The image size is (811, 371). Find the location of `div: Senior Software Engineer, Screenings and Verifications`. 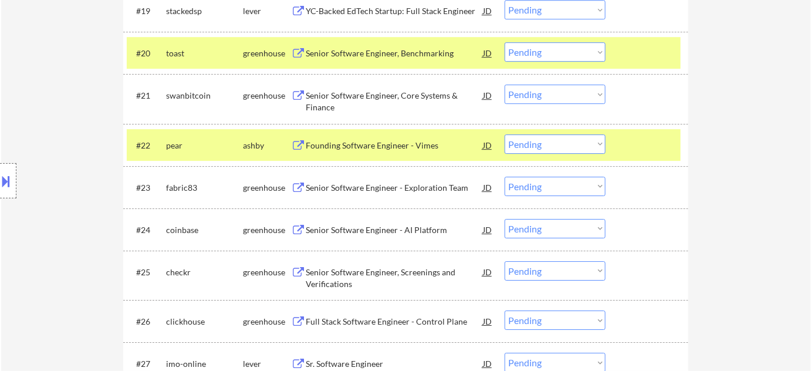

div: Senior Software Engineer, Screenings and Verifications is located at coordinates (394, 278).